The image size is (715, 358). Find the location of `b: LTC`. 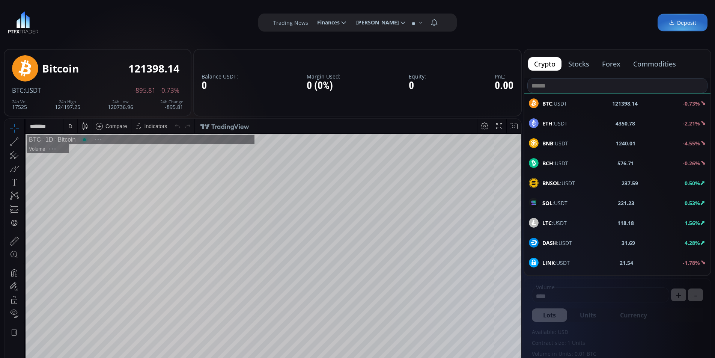

b: LTC is located at coordinates (547, 223).